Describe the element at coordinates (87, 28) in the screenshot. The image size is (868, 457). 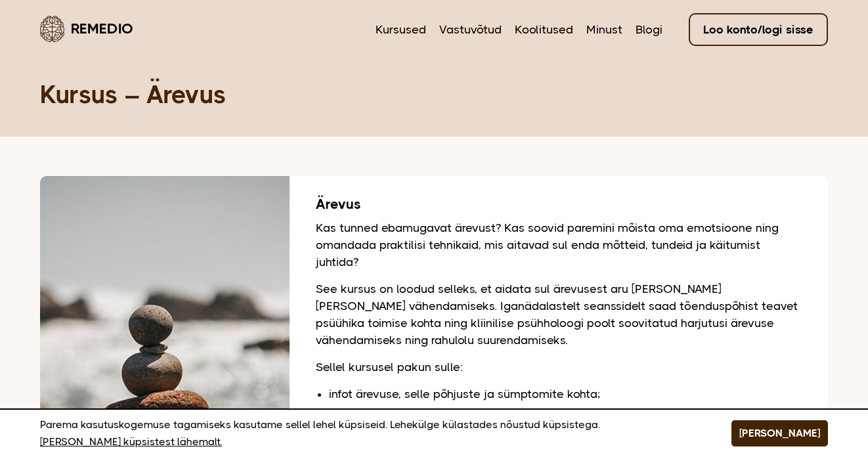
I see `a: Remedio` at that location.